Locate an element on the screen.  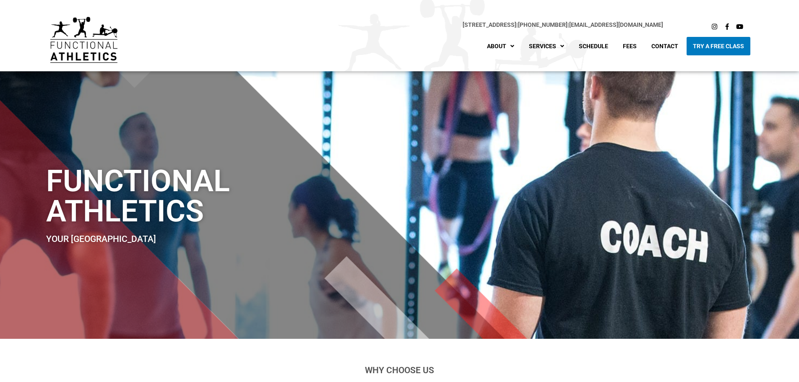
h1: Functional Athletics is located at coordinates (256, 196).